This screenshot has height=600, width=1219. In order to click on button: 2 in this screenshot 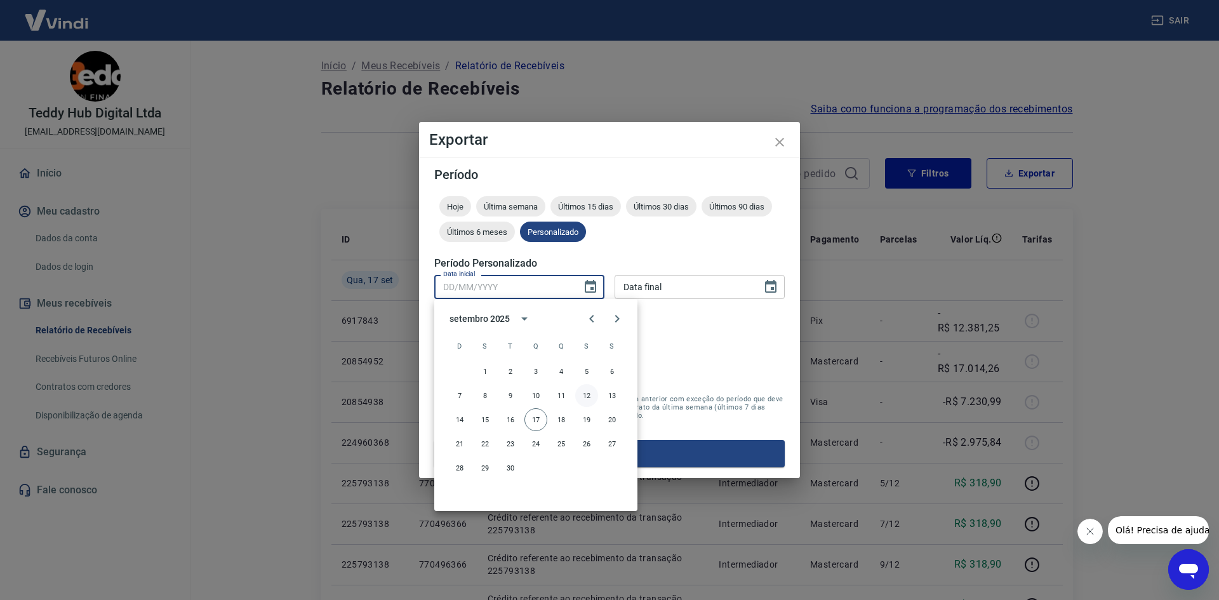, I will do `click(510, 371)`.